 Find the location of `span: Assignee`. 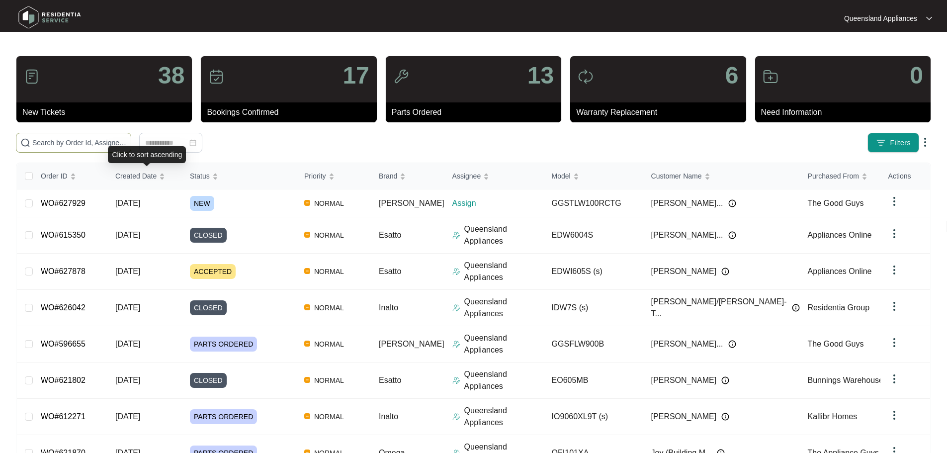

span: Assignee is located at coordinates (467, 176).